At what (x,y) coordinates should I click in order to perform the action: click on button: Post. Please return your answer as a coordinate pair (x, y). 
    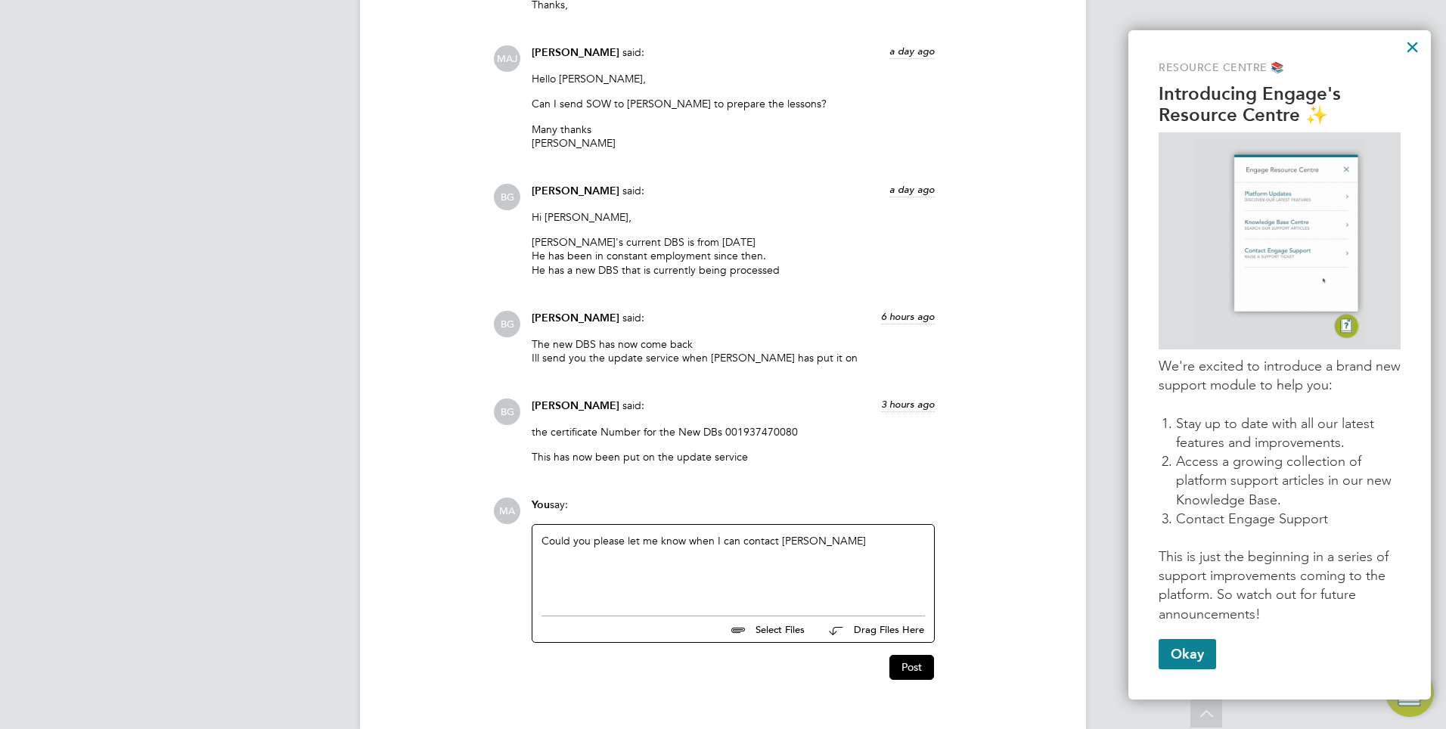
    Looking at the image, I should click on (912, 667).